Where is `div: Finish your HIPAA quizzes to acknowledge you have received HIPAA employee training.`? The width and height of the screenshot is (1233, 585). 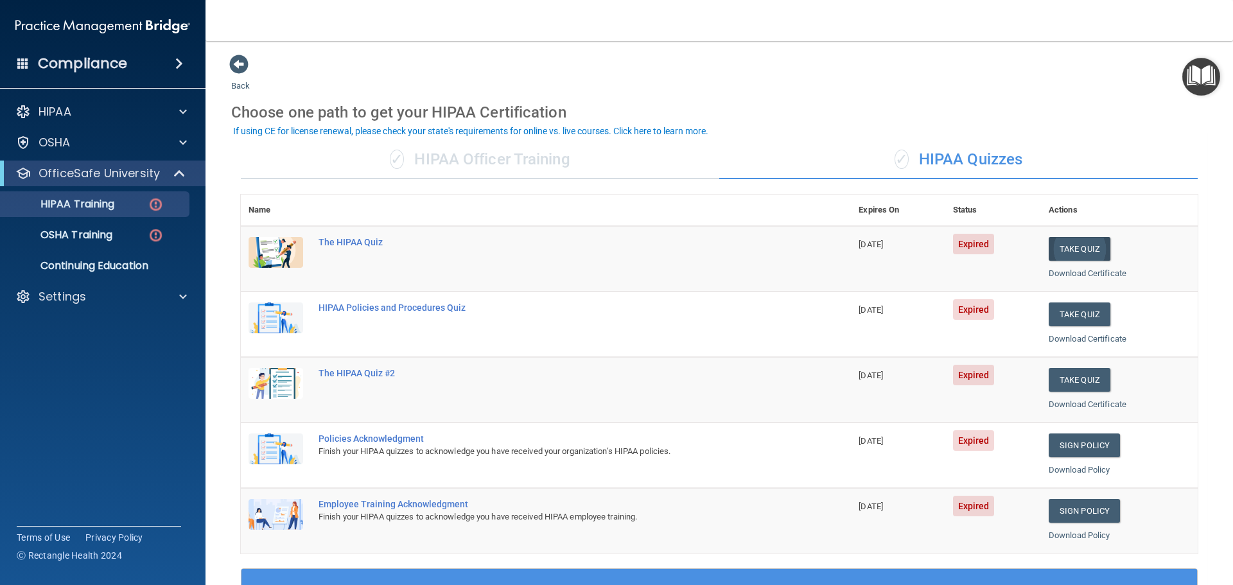
div: Finish your HIPAA quizzes to acknowledge you have received HIPAA employee training. is located at coordinates (552, 517).